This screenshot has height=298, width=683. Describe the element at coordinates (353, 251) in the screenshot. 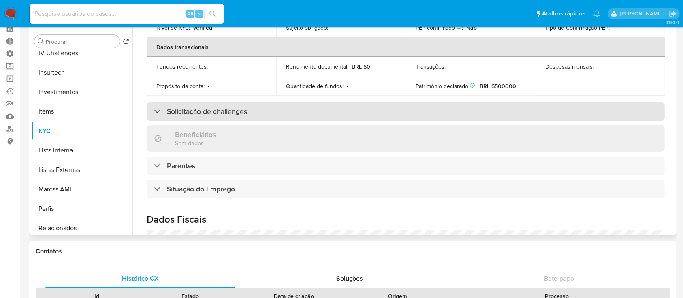

I see `h1: Contatos` at that location.